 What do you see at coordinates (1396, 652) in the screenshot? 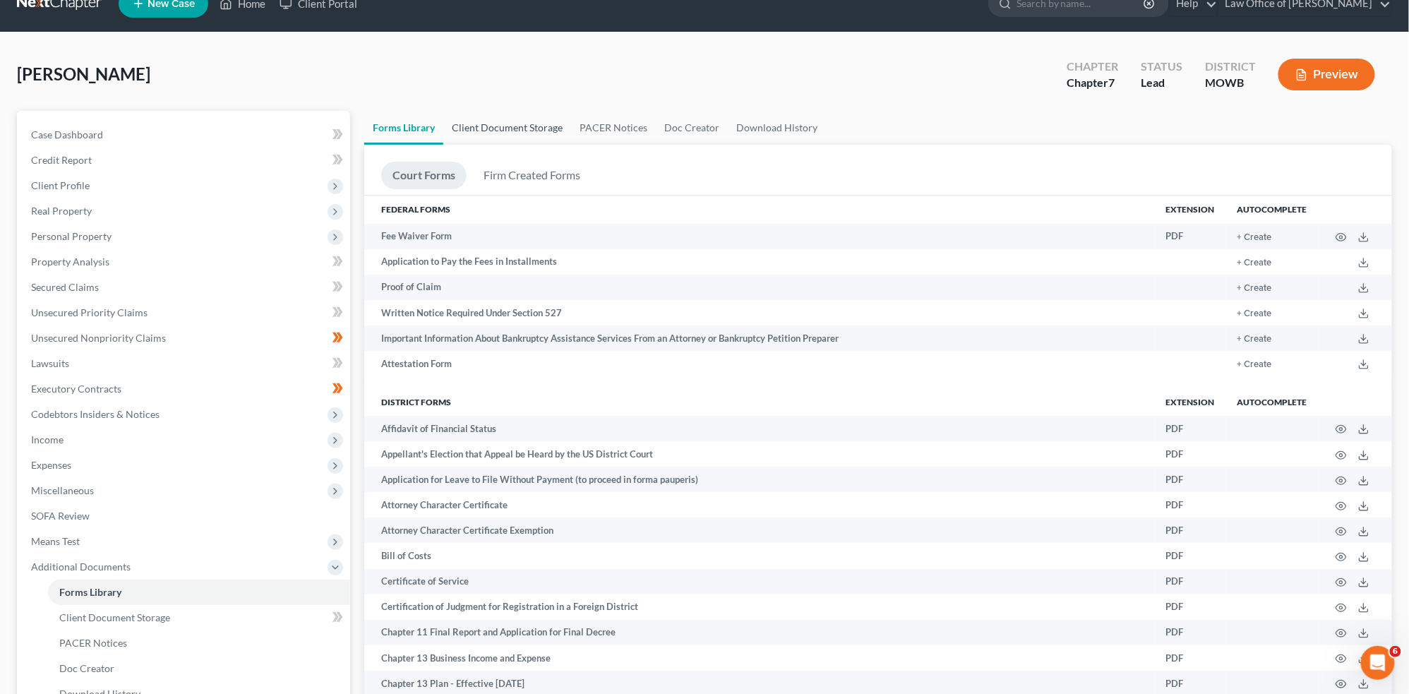
I see `span: 6` at bounding box center [1396, 652].